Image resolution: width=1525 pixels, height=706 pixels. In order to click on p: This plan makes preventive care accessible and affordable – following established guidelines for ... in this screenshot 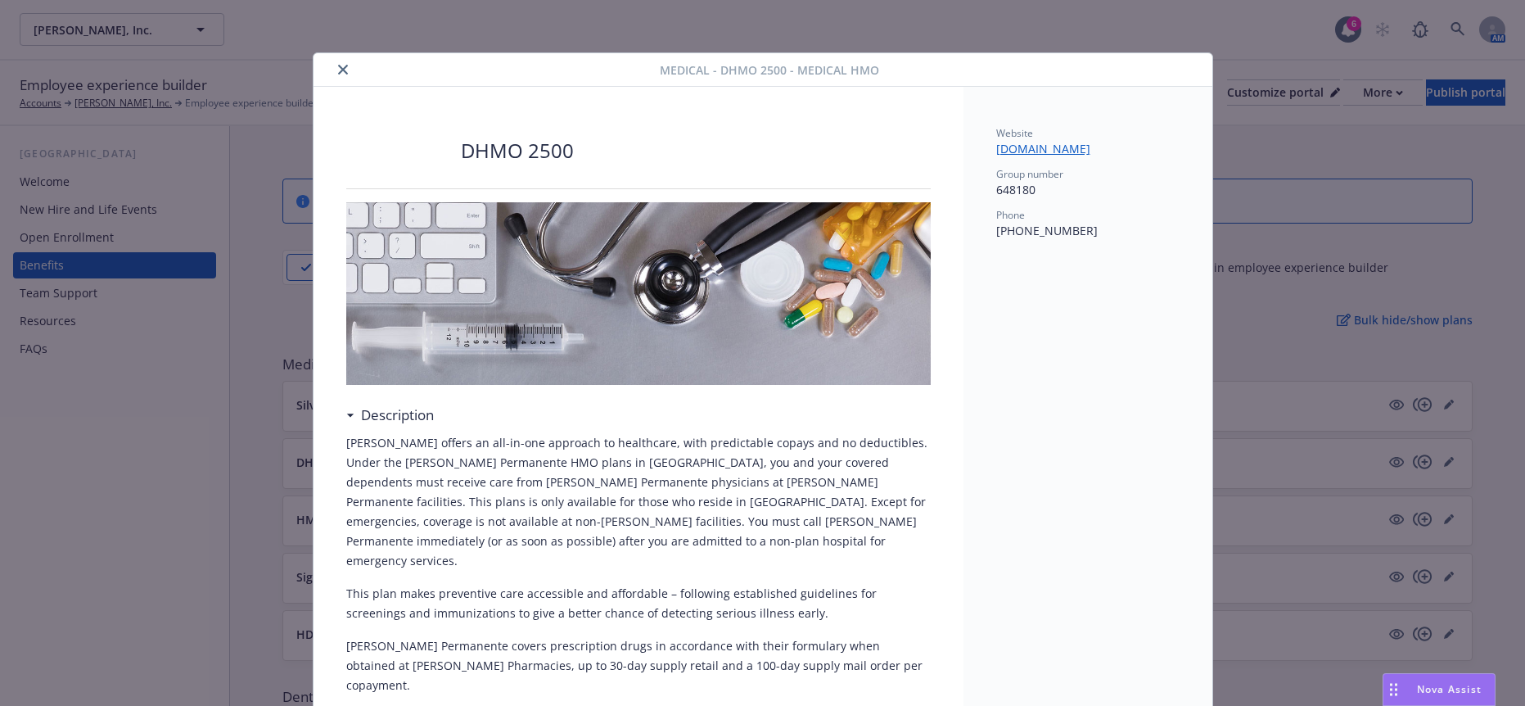, I will do `click(639, 603)`.